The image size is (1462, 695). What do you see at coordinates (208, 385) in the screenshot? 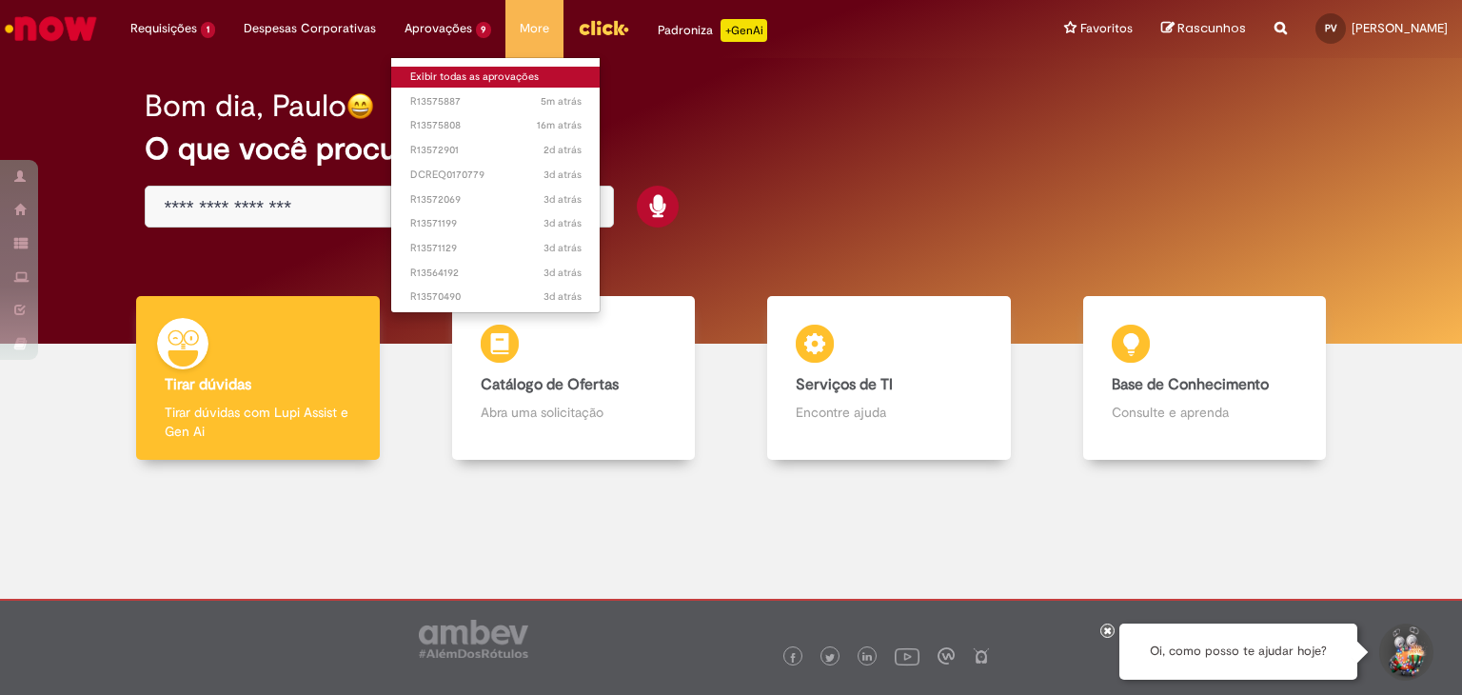
I see `b: Tirar dúvidas` at bounding box center [208, 385].